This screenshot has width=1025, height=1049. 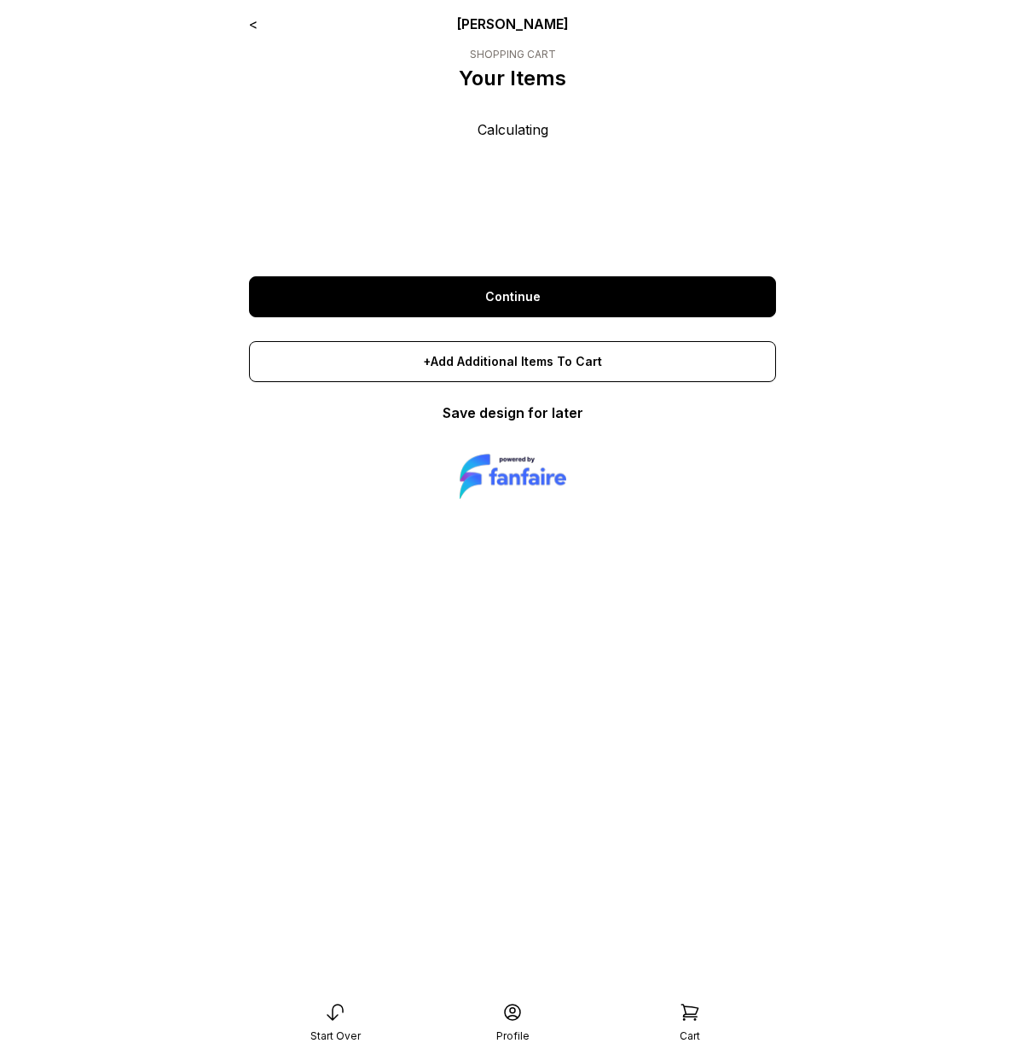 What do you see at coordinates (512, 188) in the screenshot?
I see `div: Calculating` at bounding box center [512, 188].